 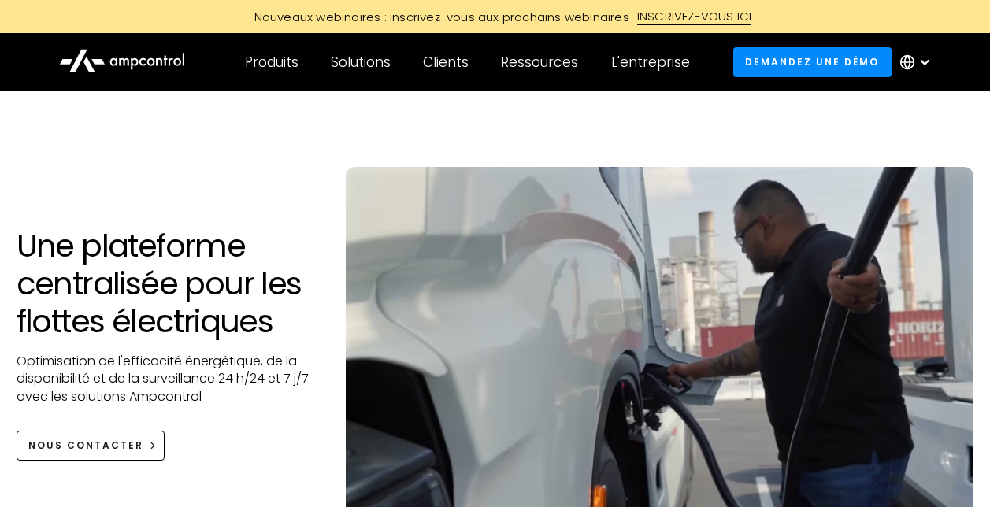 What do you see at coordinates (438, 17) in the screenshot?
I see `div: Nouveaux webinaires : inscrivez-vous aux prochains webinaires` at bounding box center [438, 17].